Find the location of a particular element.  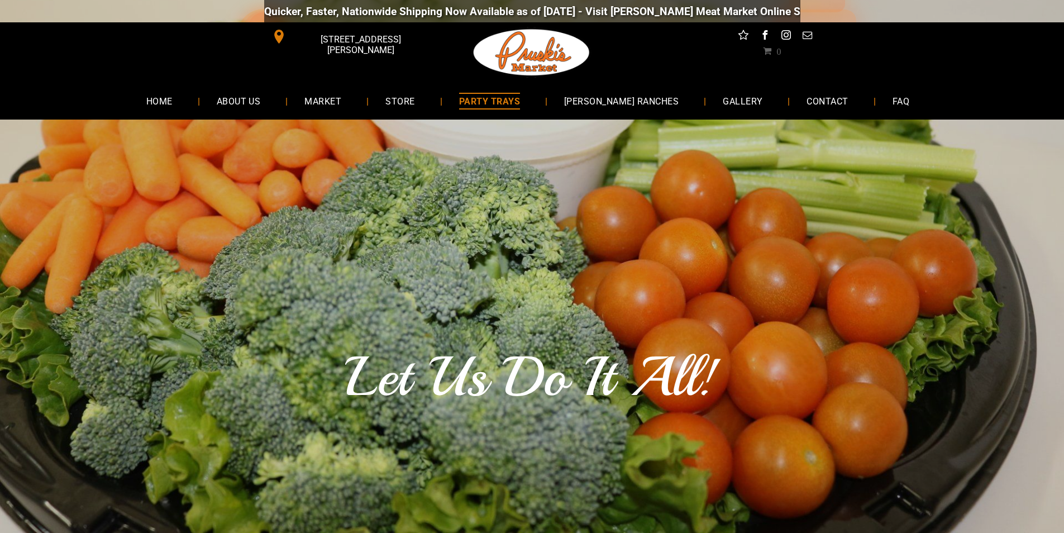

a: HOME is located at coordinates (159, 101).